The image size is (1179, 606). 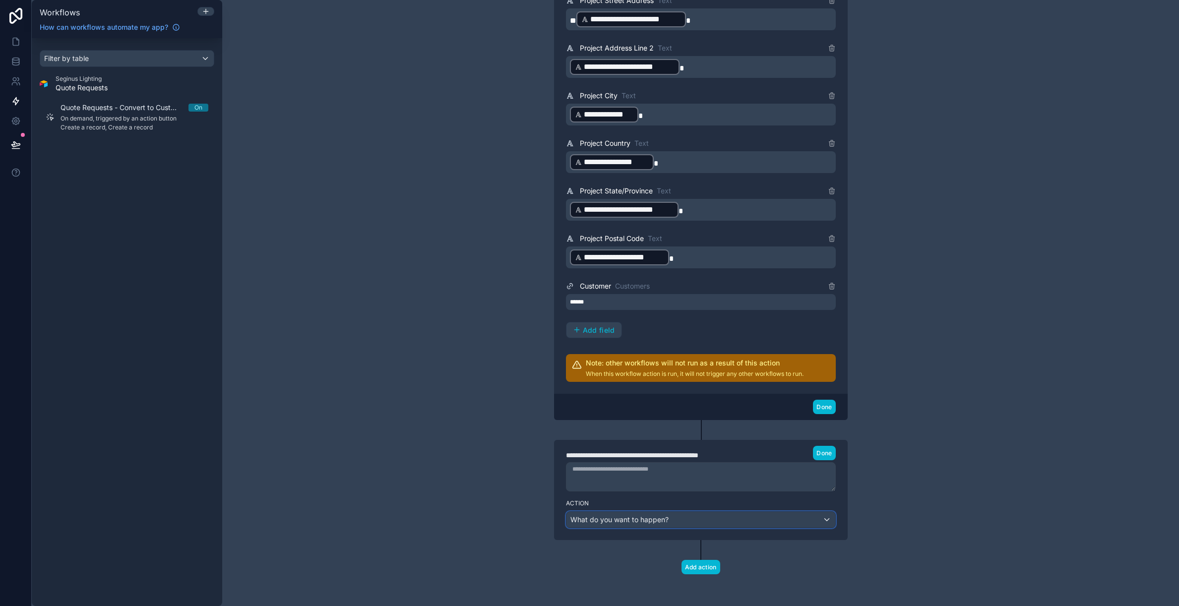 What do you see at coordinates (599, 330) in the screenshot?
I see `span: Add field` at bounding box center [599, 330].